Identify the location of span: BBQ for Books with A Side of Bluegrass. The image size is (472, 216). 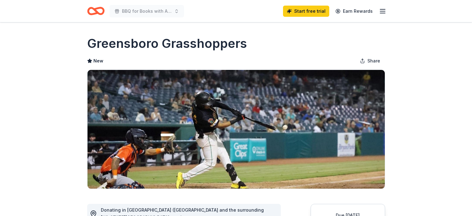
(147, 11).